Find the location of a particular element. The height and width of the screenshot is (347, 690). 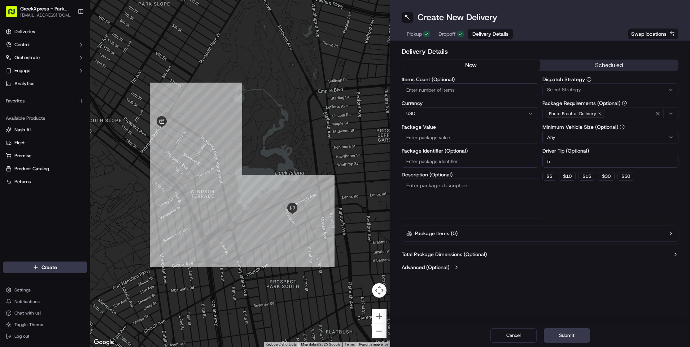

a: Promise is located at coordinates (45, 156).